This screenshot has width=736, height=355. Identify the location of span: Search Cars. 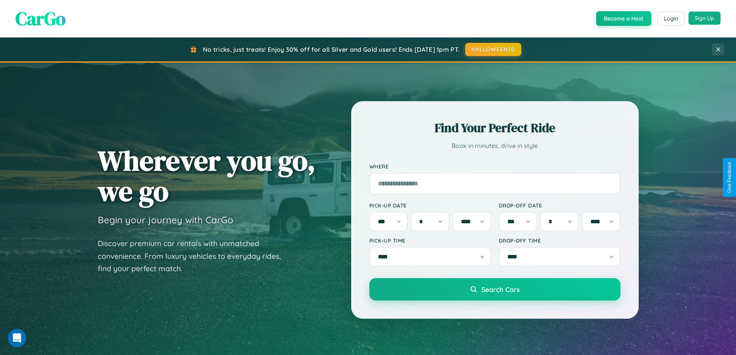
(501, 289).